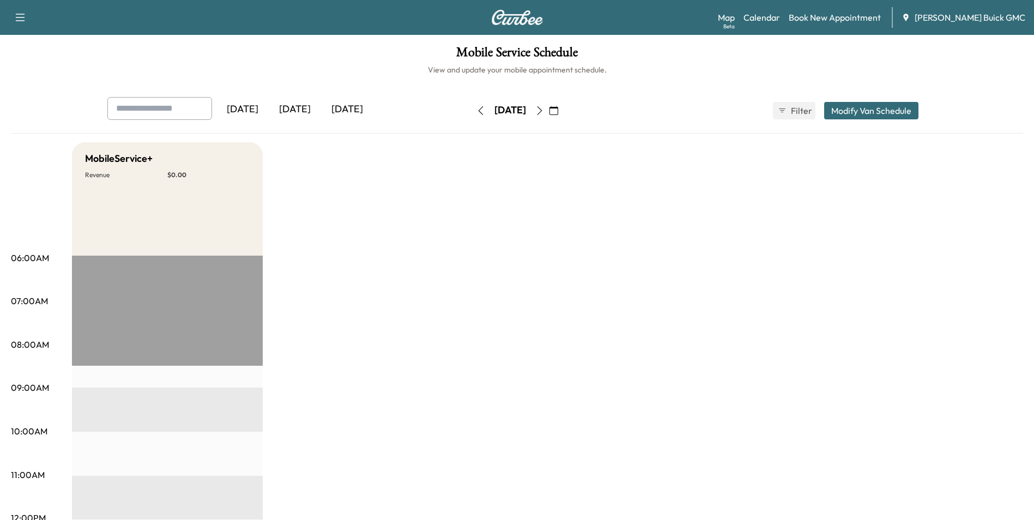 The height and width of the screenshot is (520, 1034). What do you see at coordinates (30, 345) in the screenshot?
I see `p: 08:00AM` at bounding box center [30, 345].